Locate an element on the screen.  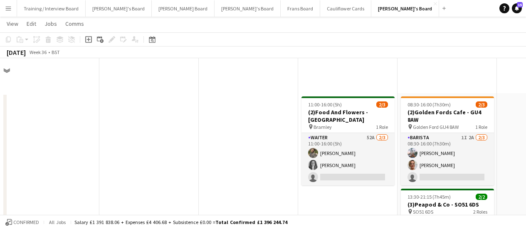
span: Total Confirmed £1 396 244.74 is located at coordinates (251, 222).